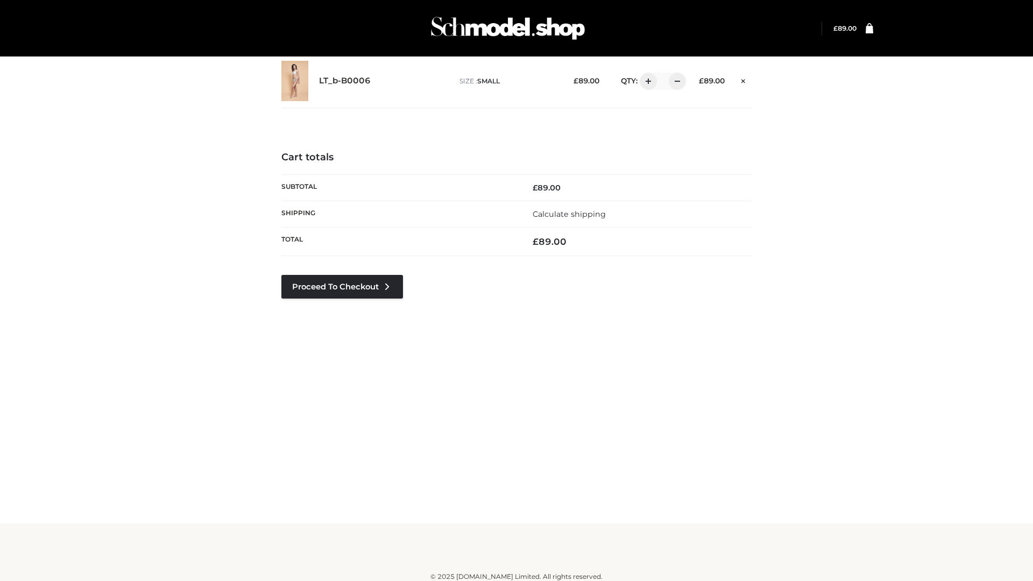  I want to click on a: Calculate shipping, so click(569, 214).